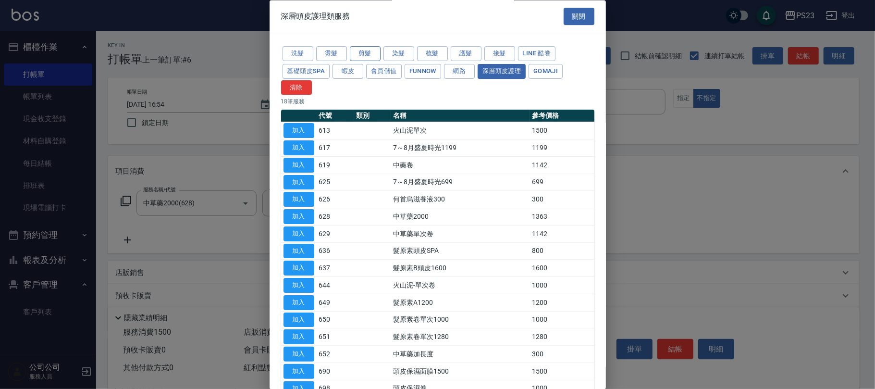 The width and height of the screenshot is (875, 389). What do you see at coordinates (348, 71) in the screenshot?
I see `button: 蝦皮` at bounding box center [348, 71].